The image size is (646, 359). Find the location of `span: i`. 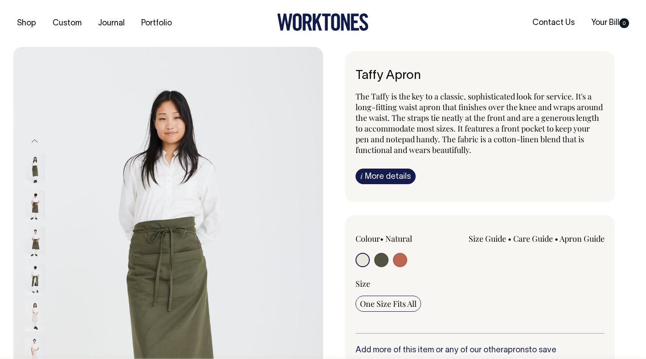

span: i is located at coordinates (362, 176).